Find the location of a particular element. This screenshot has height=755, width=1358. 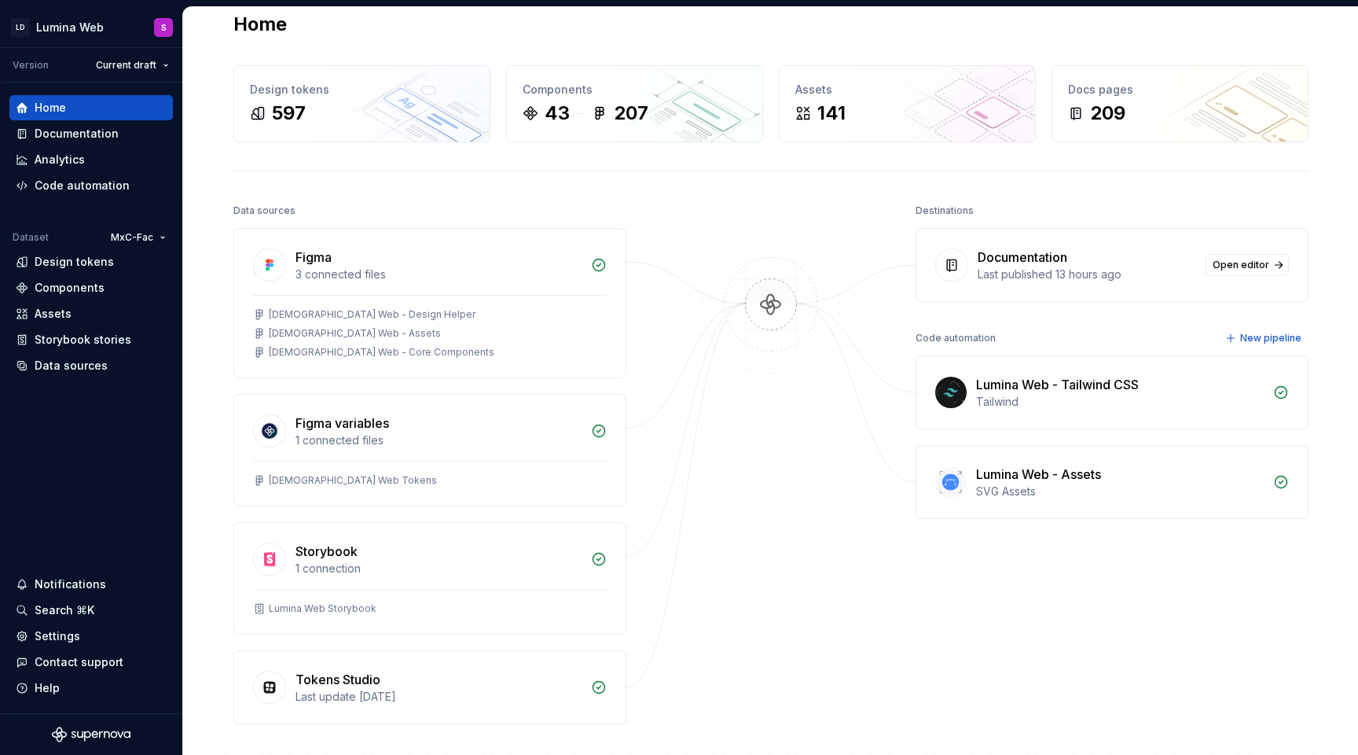

a: Data sources is located at coordinates (91, 366).